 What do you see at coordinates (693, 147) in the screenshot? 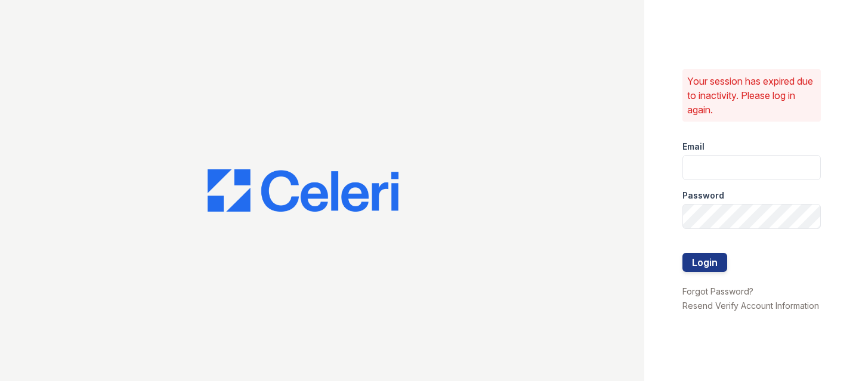
I see `label: Email` at bounding box center [693, 147].